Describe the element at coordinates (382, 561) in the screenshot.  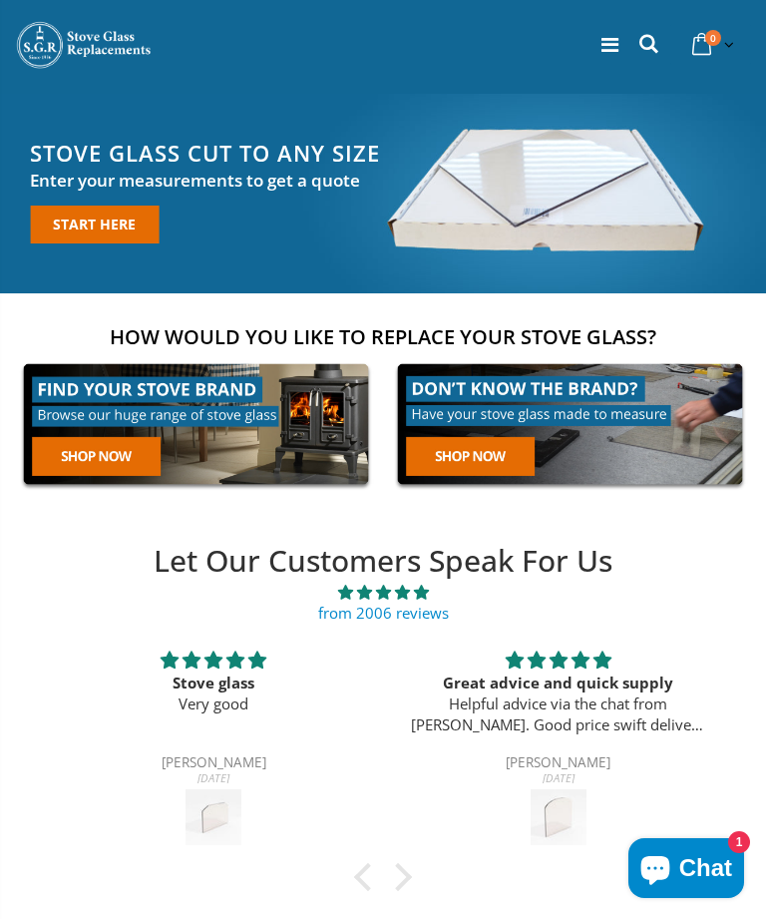
I see `h2: Let Our Customers Speak For Us` at that location.